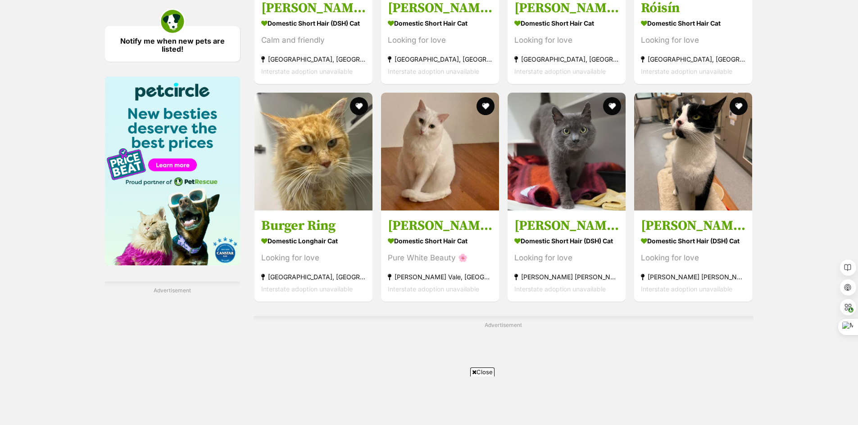 The height and width of the screenshot is (425, 858). What do you see at coordinates (172, 44) in the screenshot?
I see `a: Notify me when new pets are listed!` at bounding box center [172, 44].